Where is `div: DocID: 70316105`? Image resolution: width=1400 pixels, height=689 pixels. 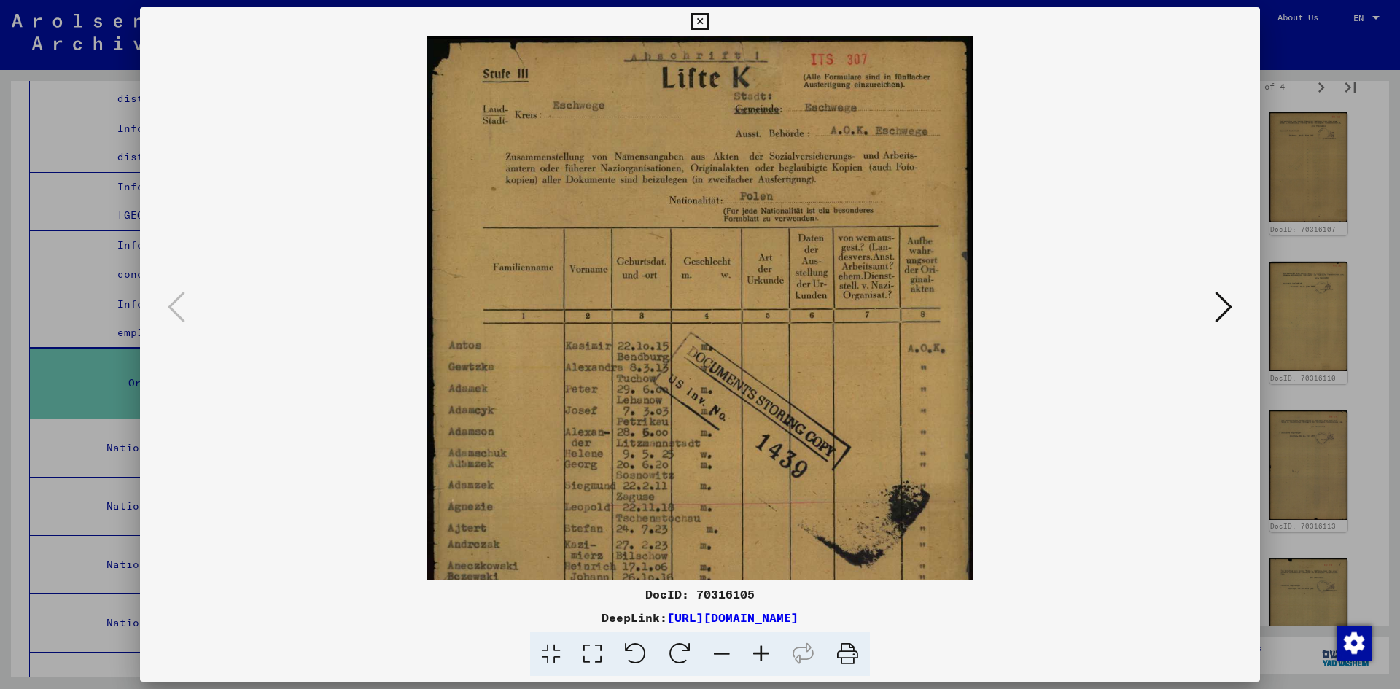
div: DocID: 70316105 is located at coordinates (700, 594).